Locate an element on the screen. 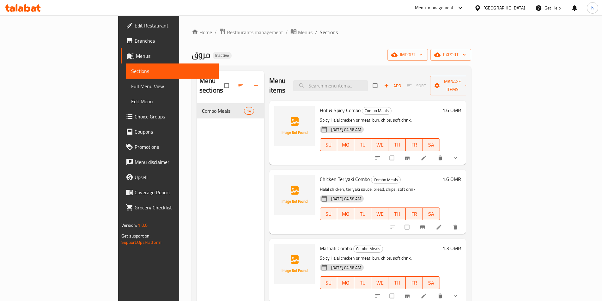 Image resolution: width=602 pixels, height=301 pixels. span: Branches is located at coordinates (174, 41).